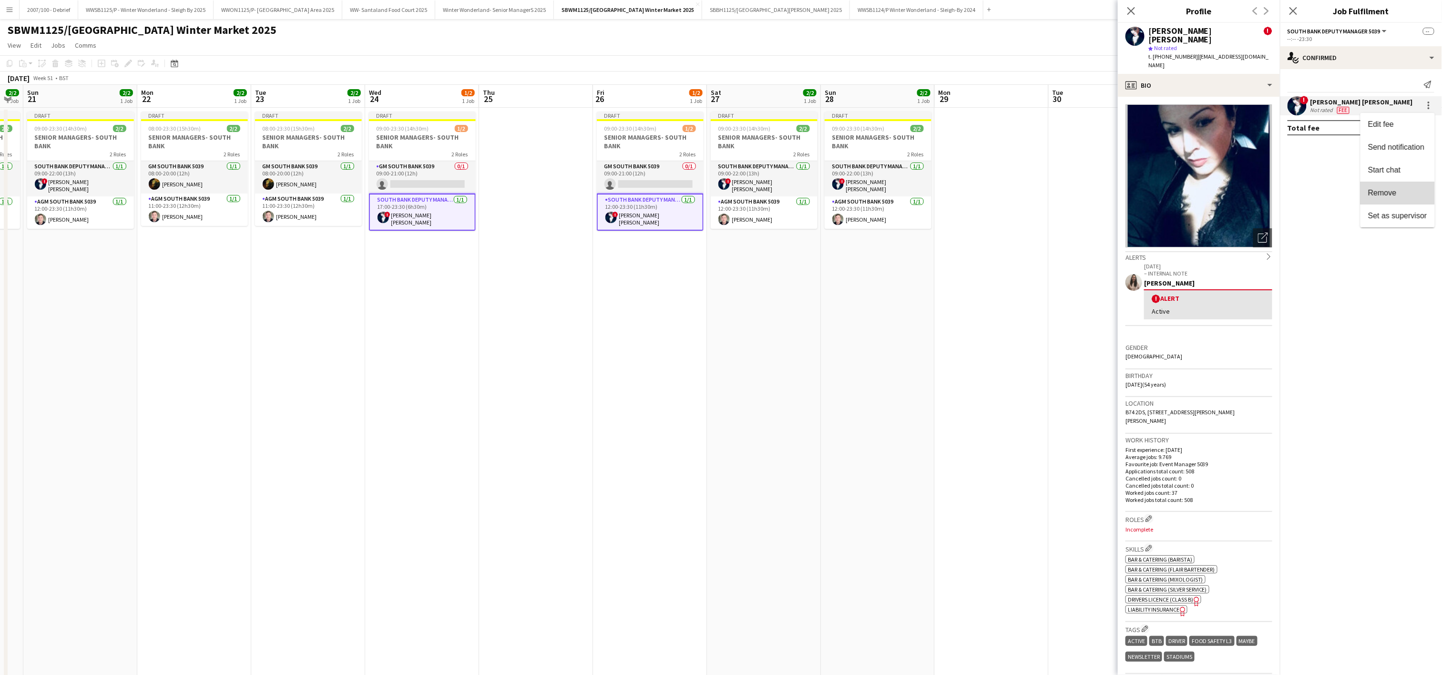 The height and width of the screenshot is (675, 1442). What do you see at coordinates (1382, 193) in the screenshot?
I see `span: Remove` at bounding box center [1382, 193].